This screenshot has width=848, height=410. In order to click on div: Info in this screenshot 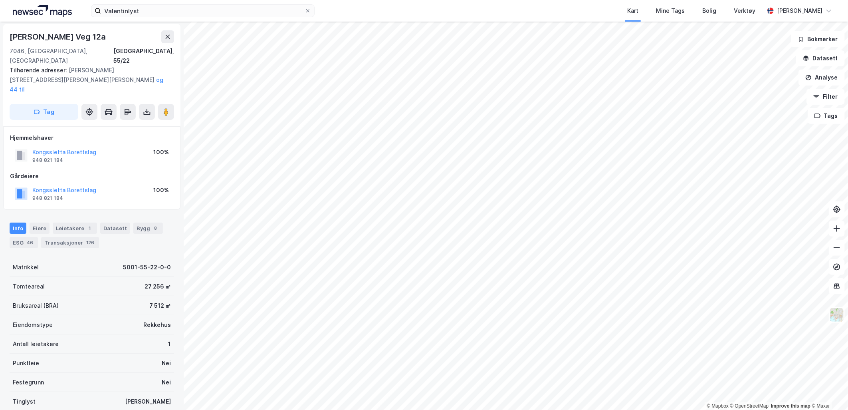, I will do `click(18, 228)`.